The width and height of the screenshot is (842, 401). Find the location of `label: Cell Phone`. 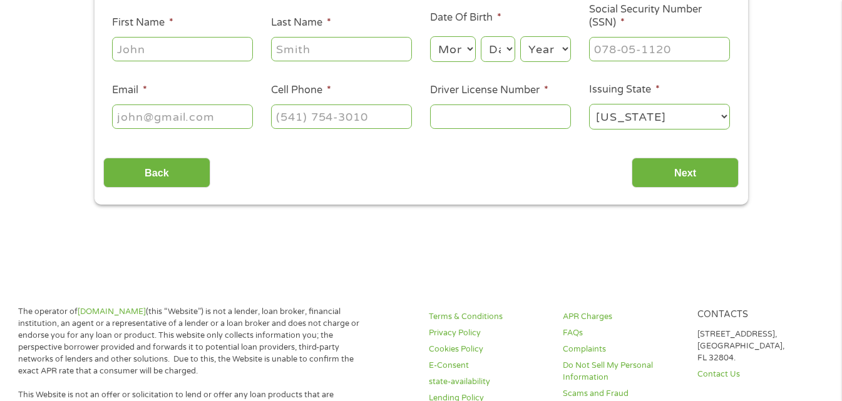

label: Cell Phone is located at coordinates (301, 90).